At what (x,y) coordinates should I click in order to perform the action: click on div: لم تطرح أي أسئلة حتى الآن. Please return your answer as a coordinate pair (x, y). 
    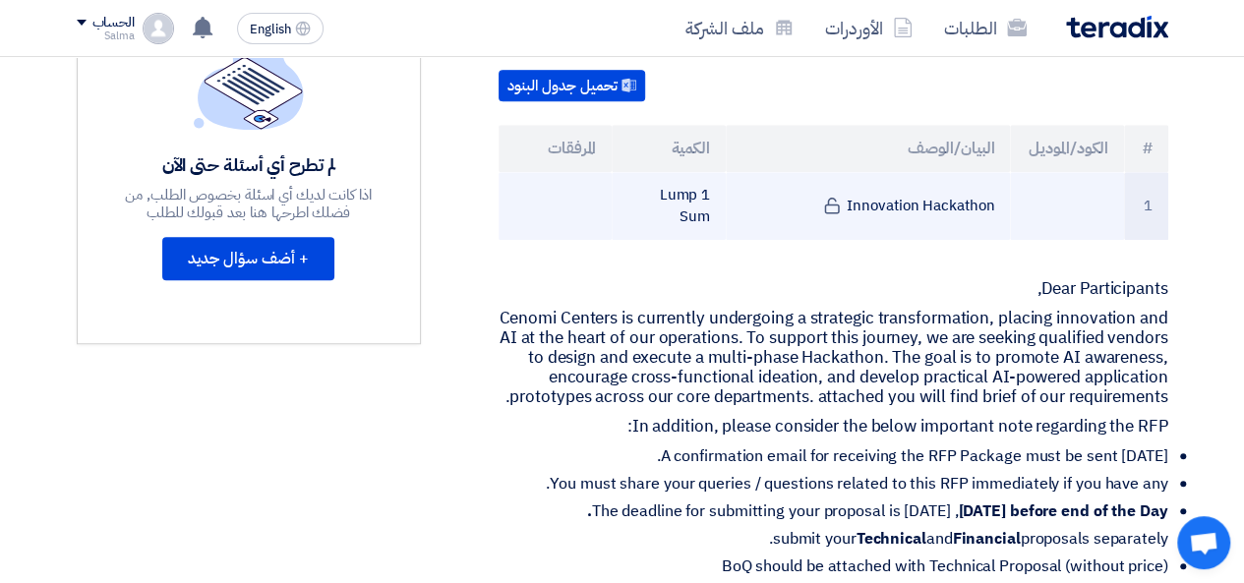
    Looking at the image, I should click on (249, 164).